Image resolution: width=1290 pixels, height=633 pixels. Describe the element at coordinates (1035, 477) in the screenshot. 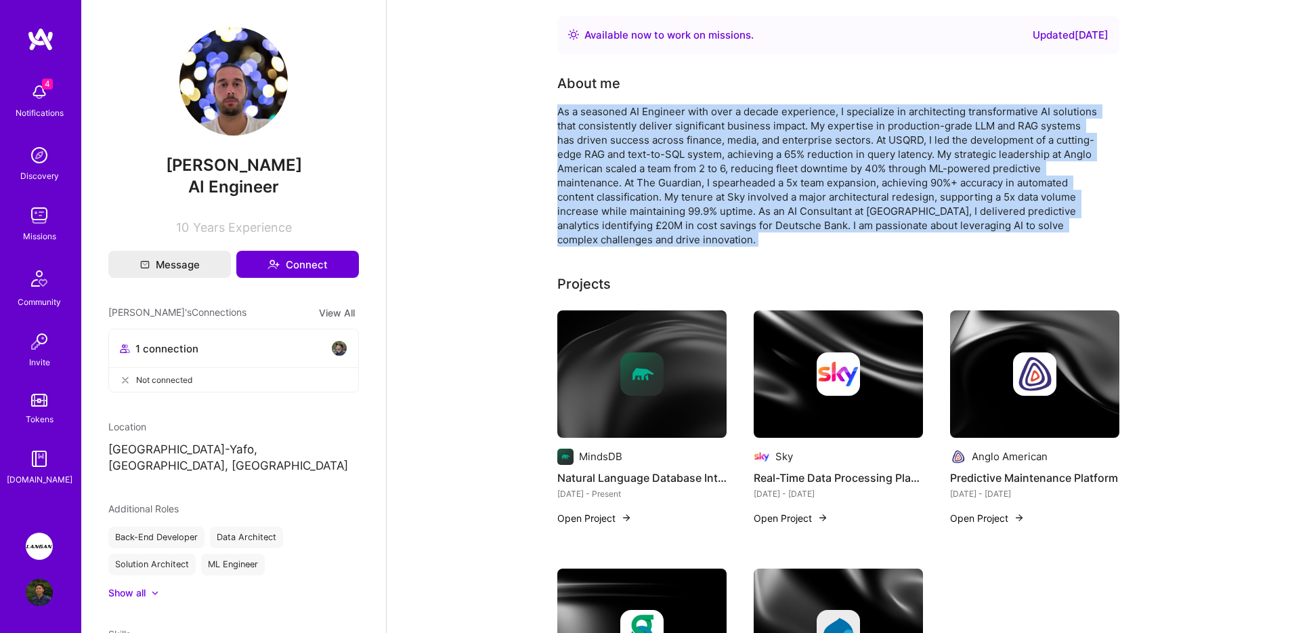

I see `h4: Predictive Maintenance Platform` at that location.